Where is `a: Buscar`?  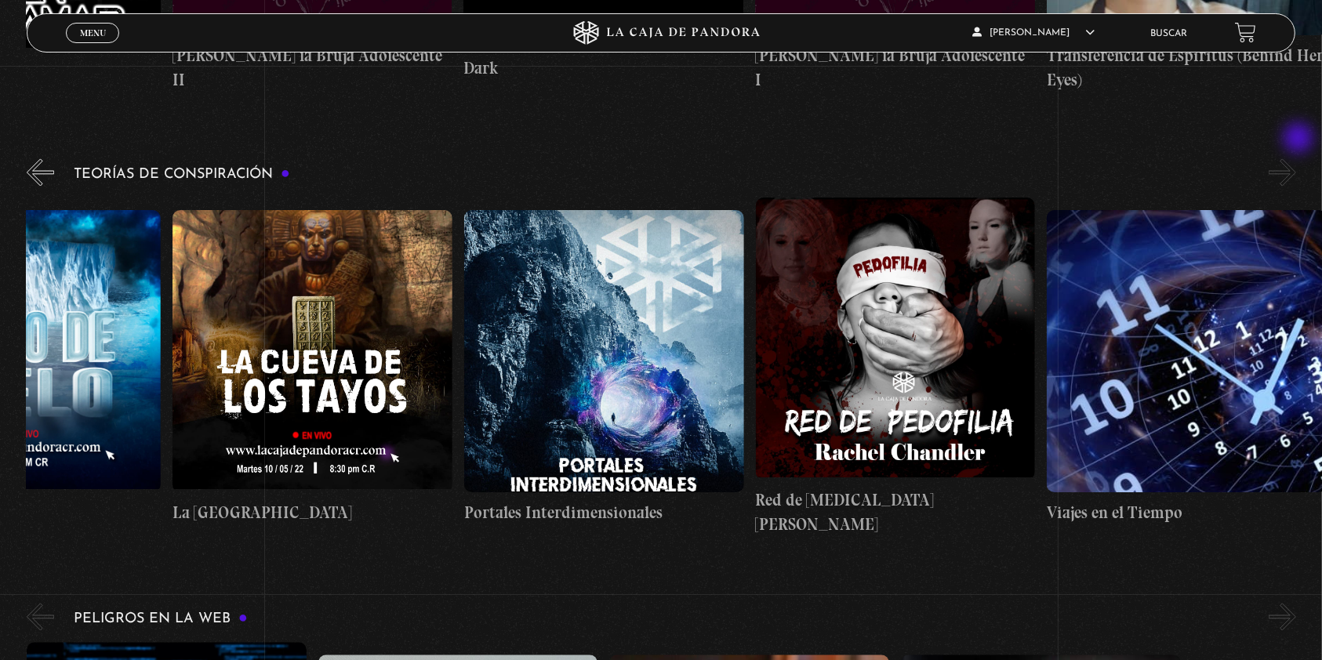
a: Buscar is located at coordinates (1169, 34).